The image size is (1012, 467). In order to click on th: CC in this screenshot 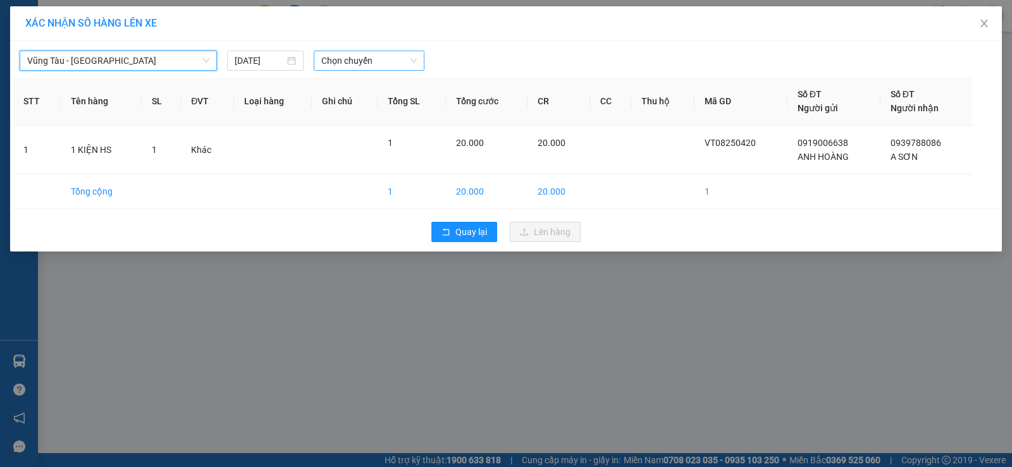, I will do `click(610, 101)`.